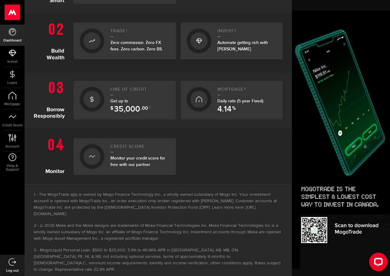 Image resolution: width=390 pixels, height=276 pixels. Describe the element at coordinates (51, 41) in the screenshot. I see `h1: Build Wealth` at that location.